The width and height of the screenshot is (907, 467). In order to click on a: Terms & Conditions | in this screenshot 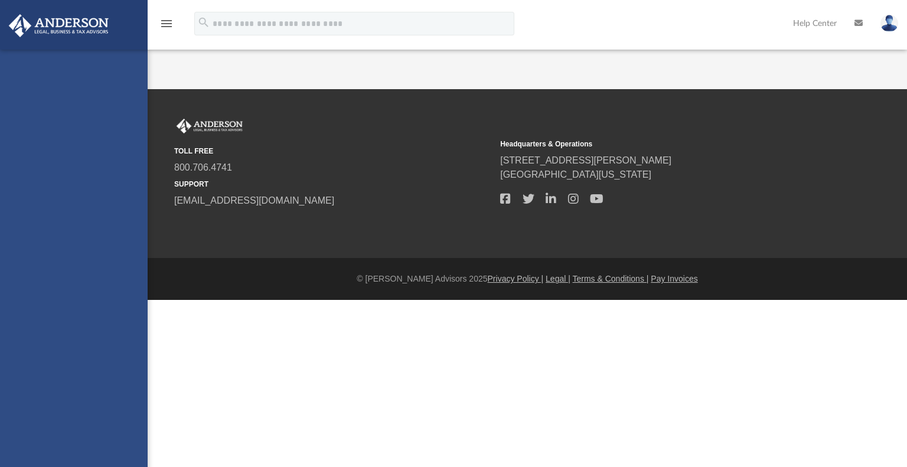, I will do `click(611, 279)`.